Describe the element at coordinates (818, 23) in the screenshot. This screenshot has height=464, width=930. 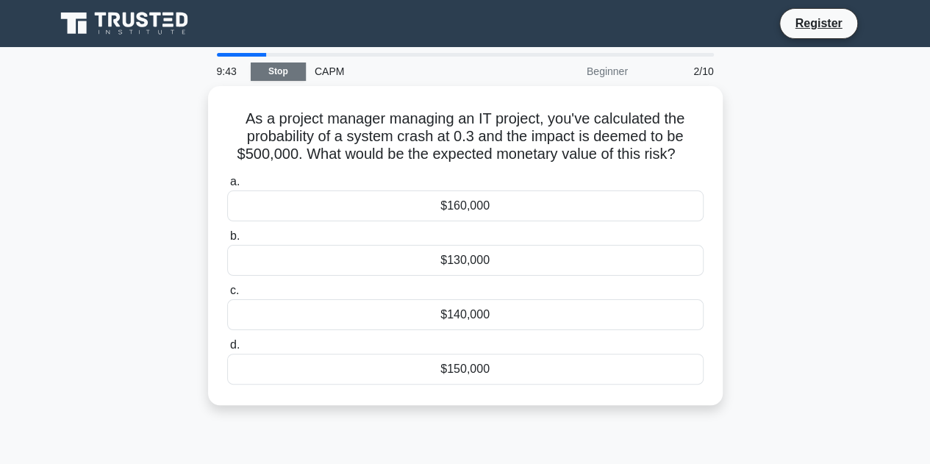
I see `a: Register` at that location.